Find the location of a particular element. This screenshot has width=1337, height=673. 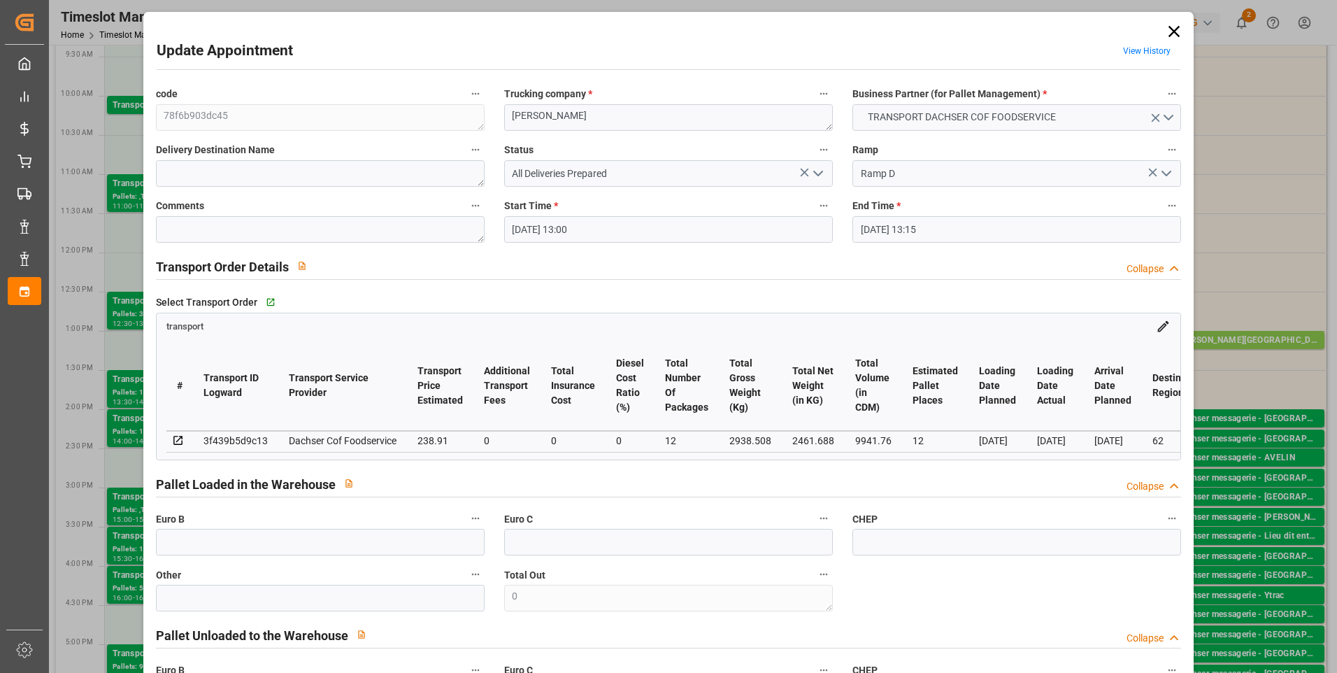

button: Euro C is located at coordinates (824, 518).